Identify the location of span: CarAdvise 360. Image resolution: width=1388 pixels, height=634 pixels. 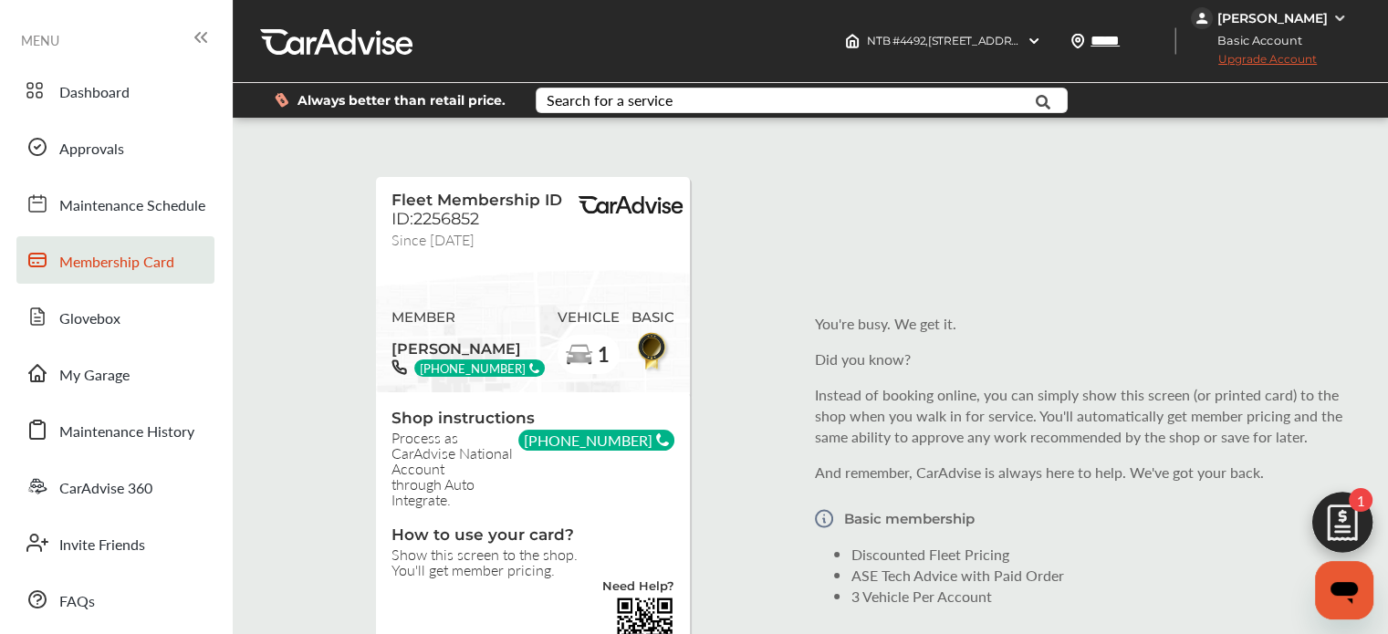
(106, 489).